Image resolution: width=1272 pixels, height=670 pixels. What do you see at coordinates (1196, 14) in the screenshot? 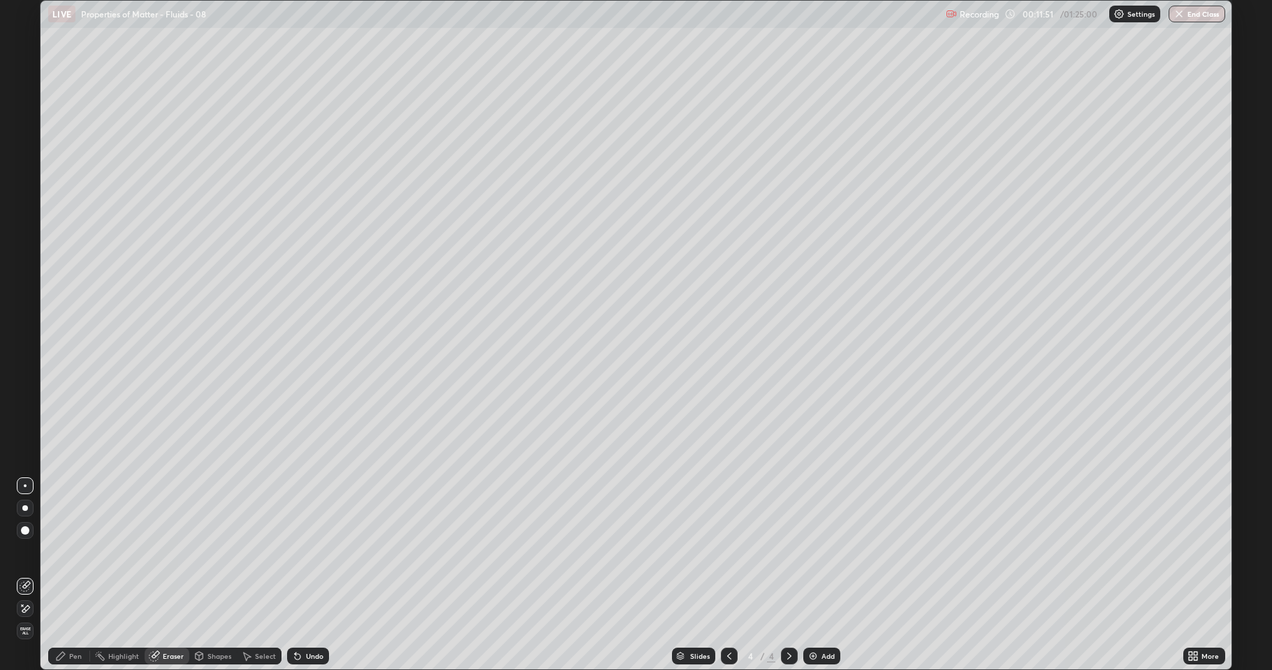
I see `button: End Class` at bounding box center [1196, 14].